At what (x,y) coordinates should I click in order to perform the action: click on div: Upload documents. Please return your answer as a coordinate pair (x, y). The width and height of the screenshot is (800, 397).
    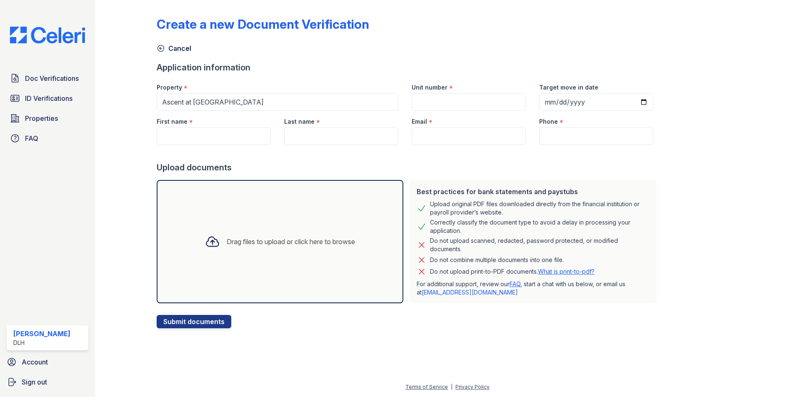
    Looking at the image, I should click on (408, 167).